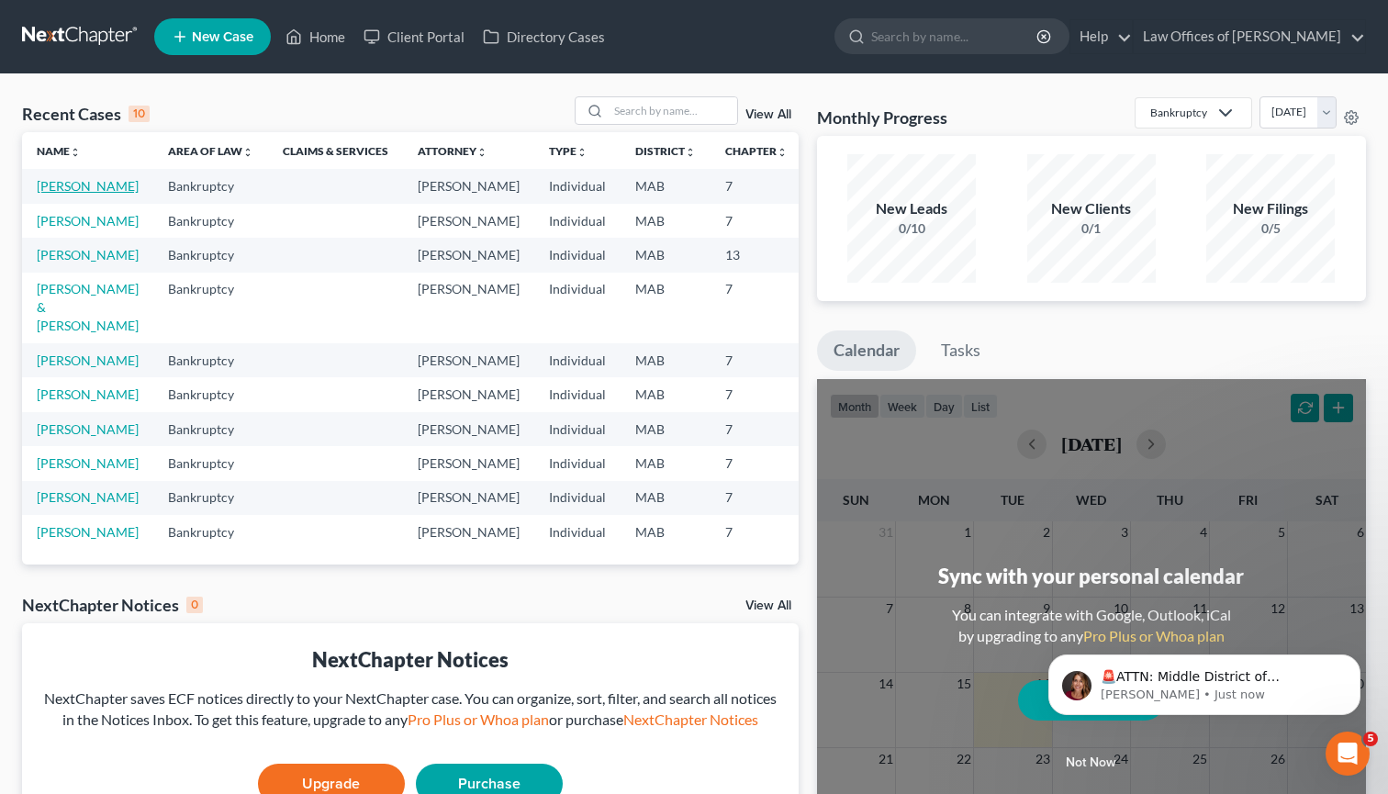 This screenshot has height=794, width=1388. Describe the element at coordinates (912, 208) in the screenshot. I see `div: New Leads` at that location.